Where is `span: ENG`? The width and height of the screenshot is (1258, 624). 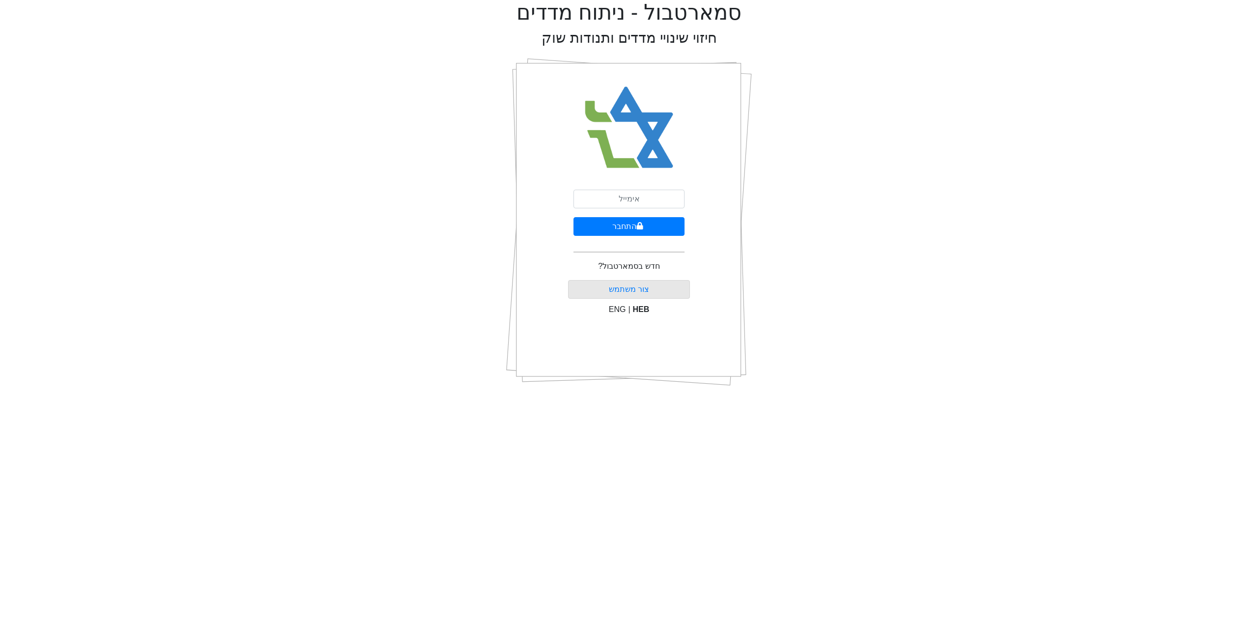 span: ENG is located at coordinates (617, 309).